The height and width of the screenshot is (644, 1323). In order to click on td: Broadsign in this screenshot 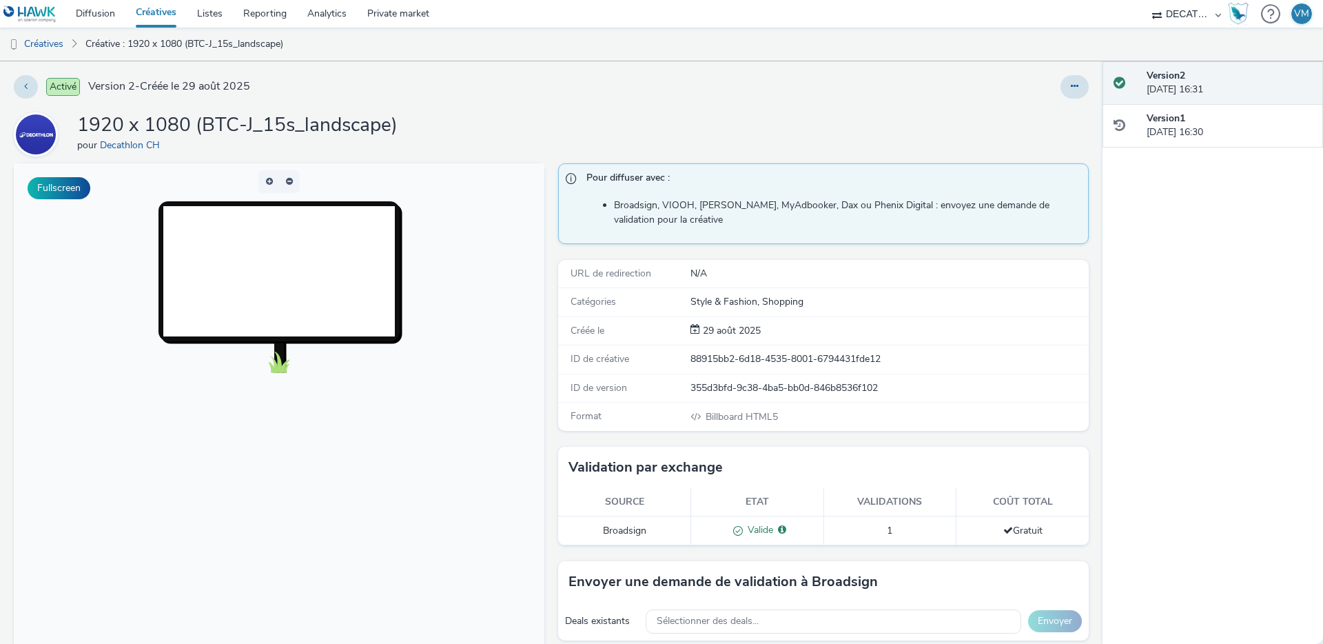, I will do `click(624, 531)`.